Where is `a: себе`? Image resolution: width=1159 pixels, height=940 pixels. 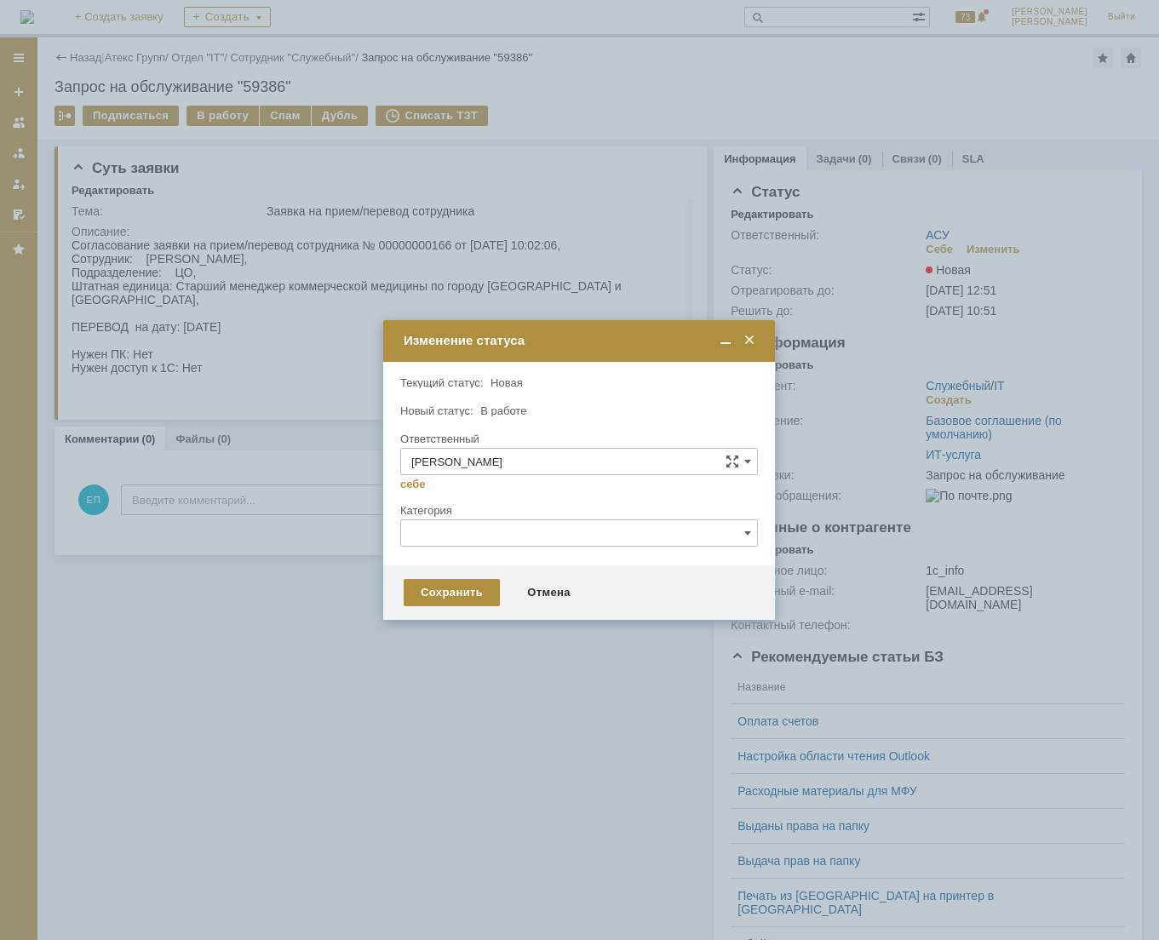 a: себе is located at coordinates (413, 484).